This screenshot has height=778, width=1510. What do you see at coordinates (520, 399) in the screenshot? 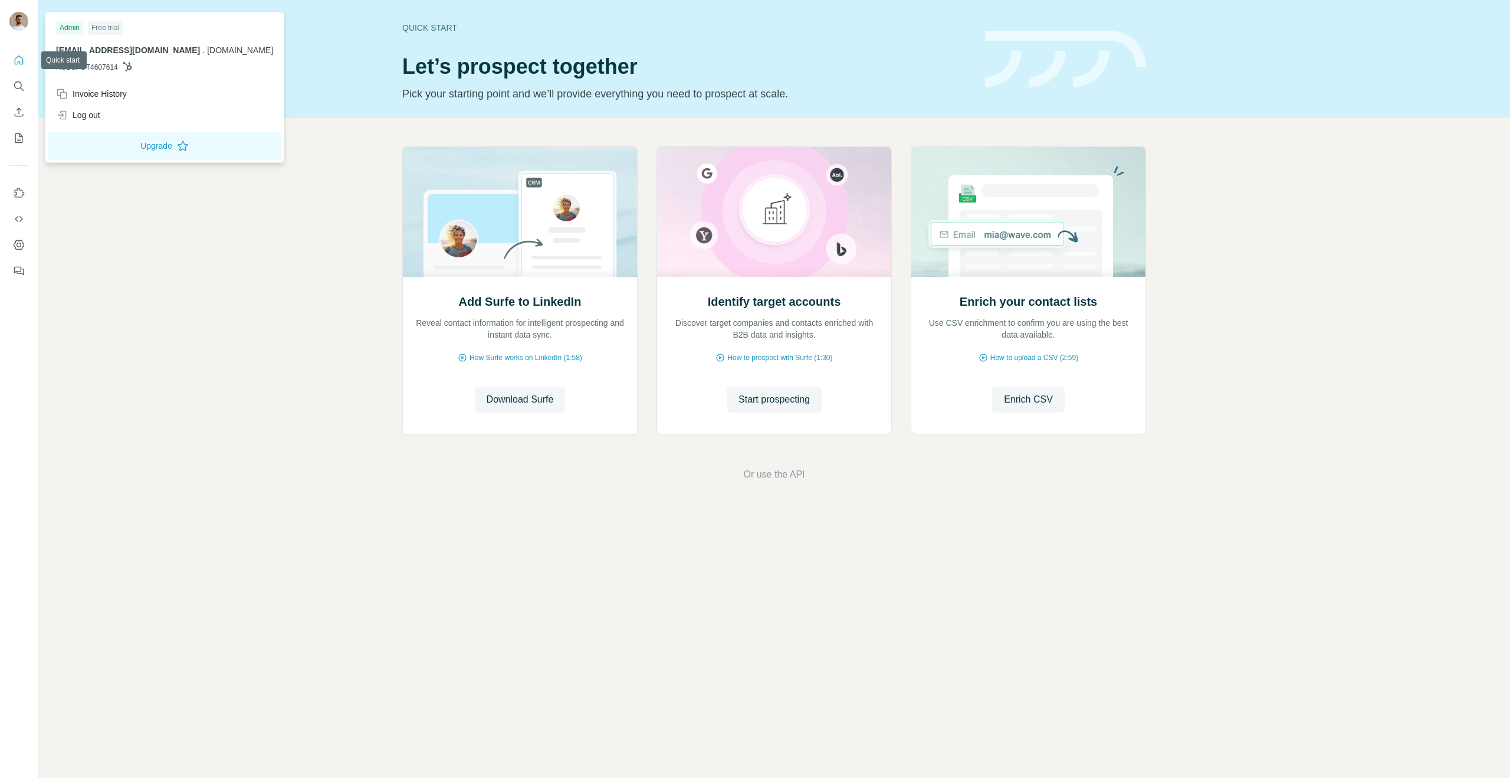
I see `button: Download Surfe` at bounding box center [520, 399].